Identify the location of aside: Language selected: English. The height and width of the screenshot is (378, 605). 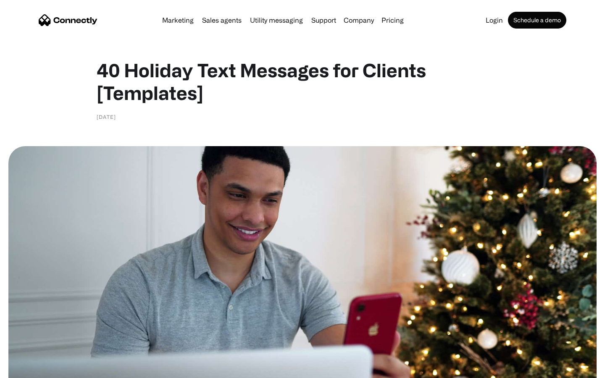
(29, 369).